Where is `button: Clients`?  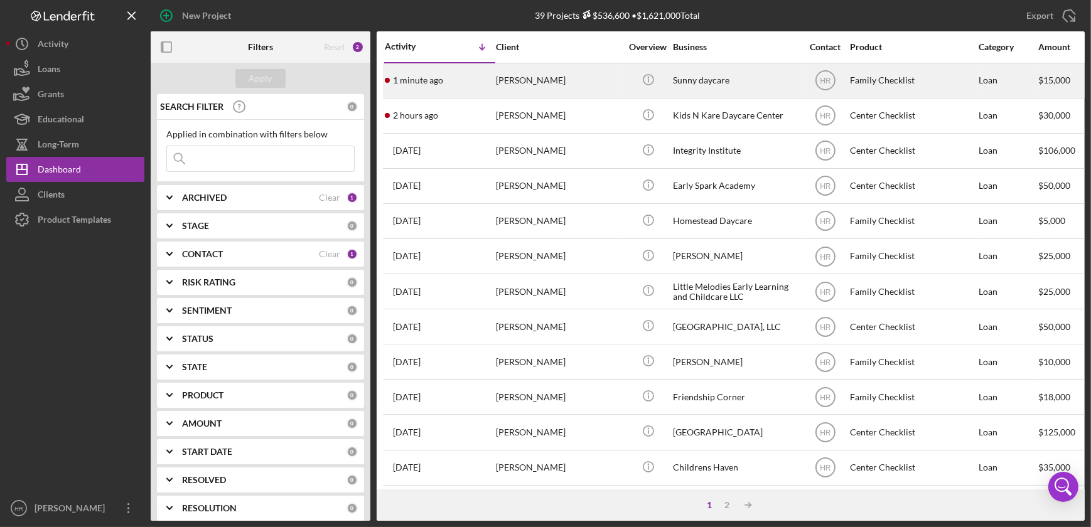
button: Clients is located at coordinates (75, 195).